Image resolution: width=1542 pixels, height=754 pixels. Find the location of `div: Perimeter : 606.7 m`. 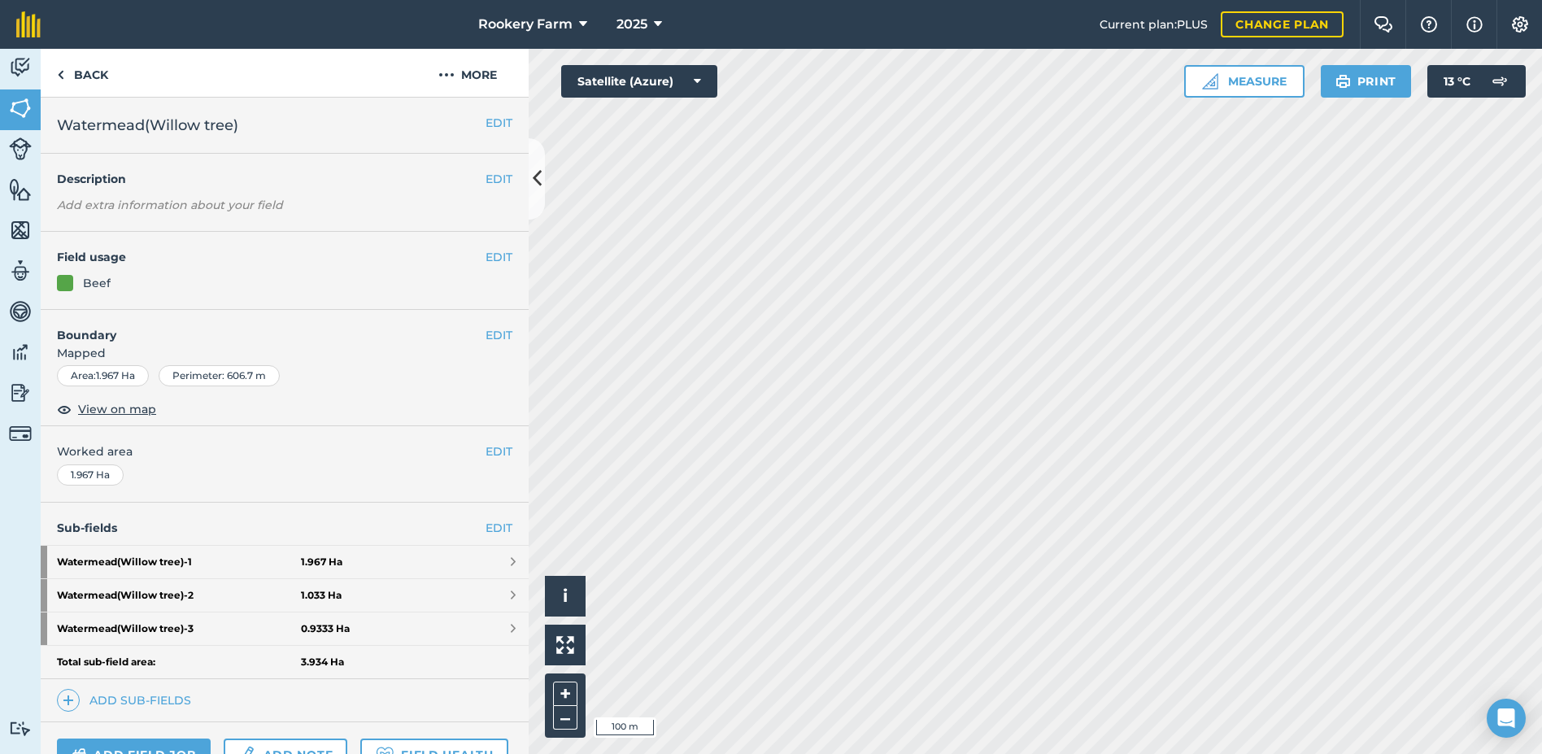

div: Perimeter : 606.7 m is located at coordinates (219, 376).